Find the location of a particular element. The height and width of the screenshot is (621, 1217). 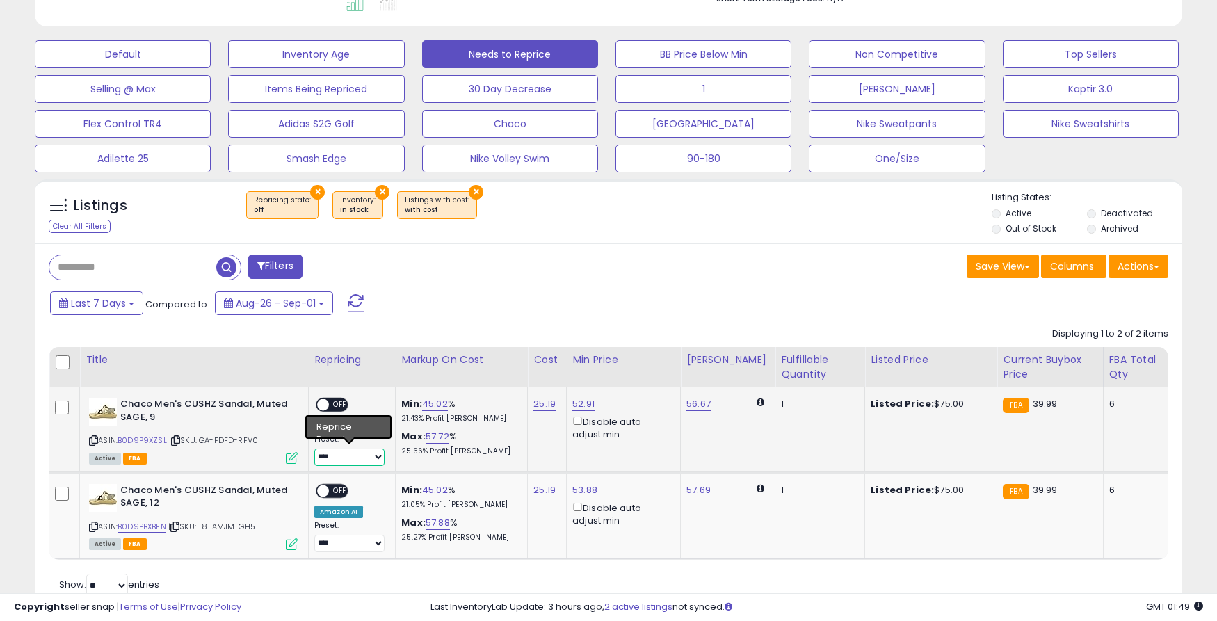

span: OFF is located at coordinates (340, 405).